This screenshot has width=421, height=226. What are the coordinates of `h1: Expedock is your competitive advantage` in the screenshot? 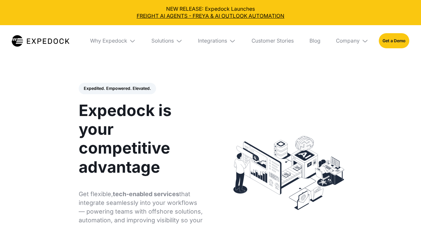 It's located at (141, 138).